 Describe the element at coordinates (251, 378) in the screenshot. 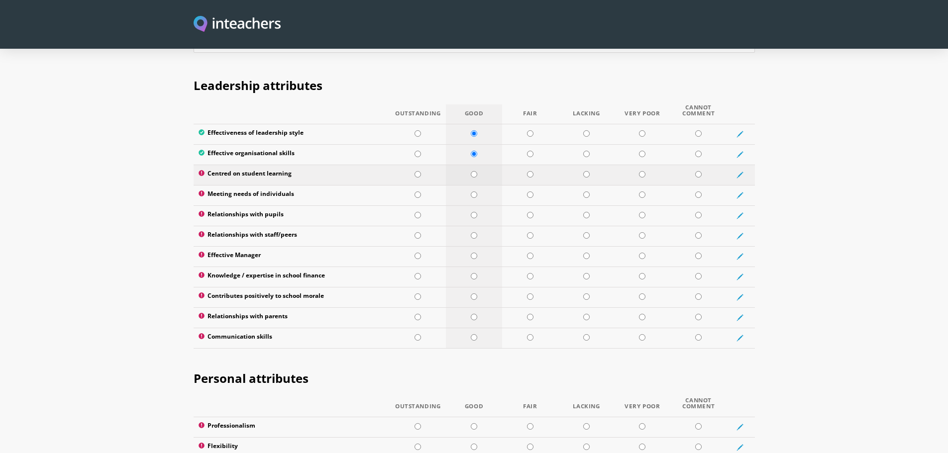

I see `span: Personal attributes` at that location.